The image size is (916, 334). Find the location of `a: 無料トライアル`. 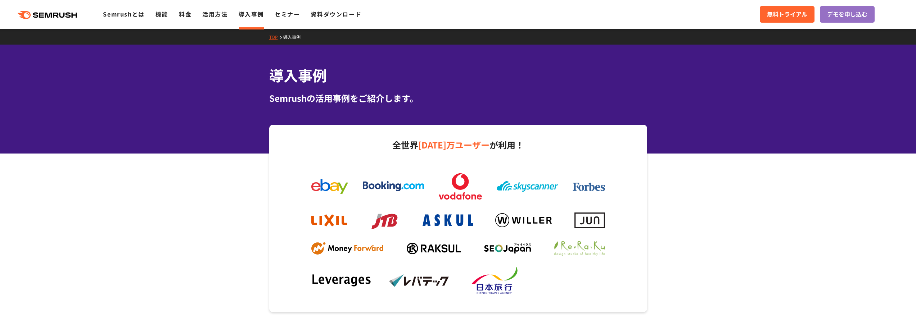

a: 無料トライアル is located at coordinates (787, 14).